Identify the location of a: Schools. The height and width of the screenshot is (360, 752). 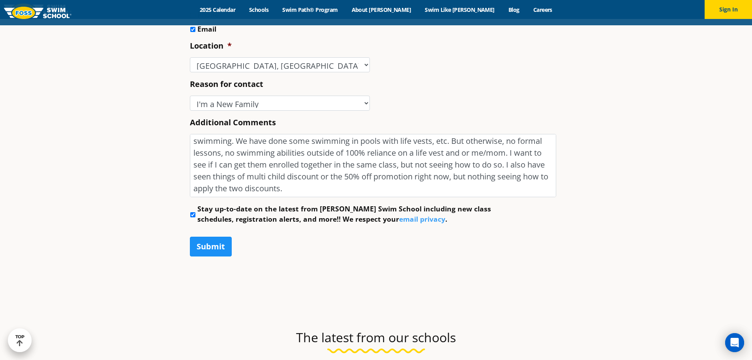
(259, 9).